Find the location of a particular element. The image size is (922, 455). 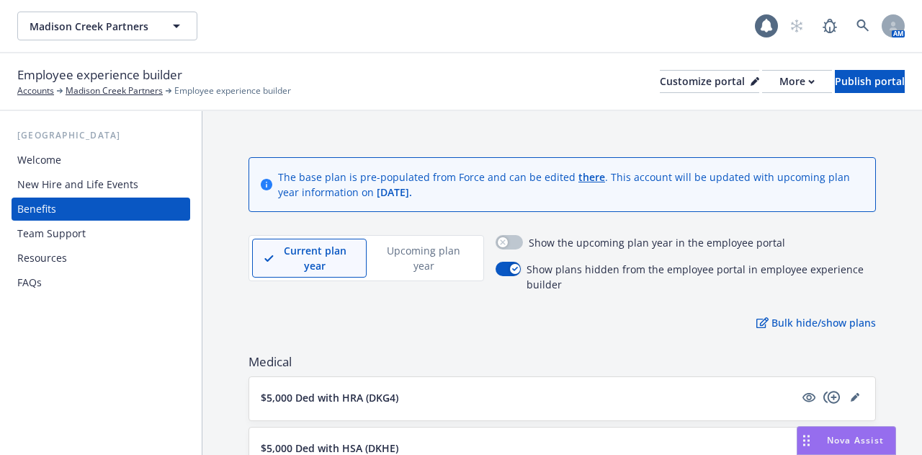

span: Medical is located at coordinates (562, 362).